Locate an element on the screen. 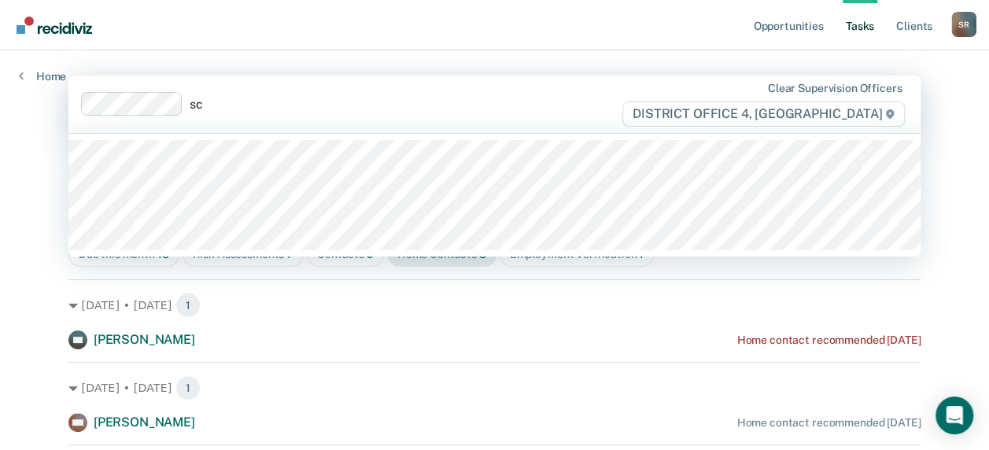 The width and height of the screenshot is (989, 450). span: 3 is located at coordinates (482, 254).